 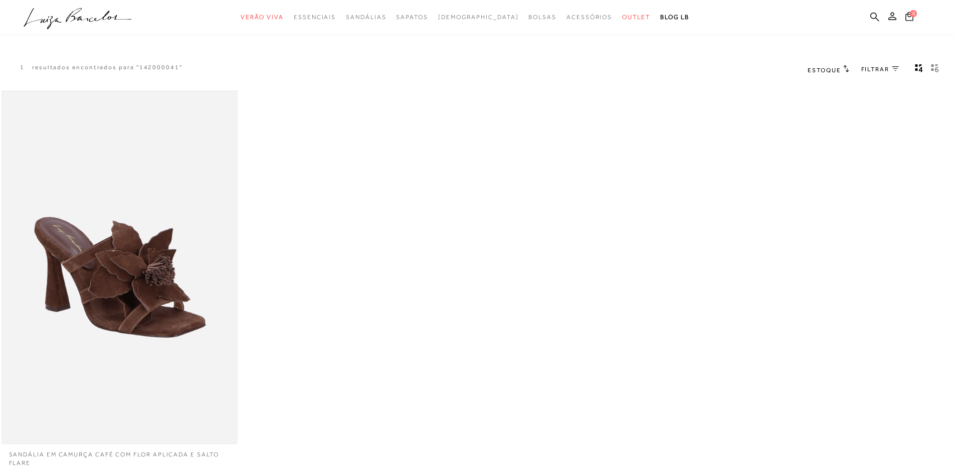 I want to click on button: Mostrar 4 produtos por linha, so click(x=918, y=70).